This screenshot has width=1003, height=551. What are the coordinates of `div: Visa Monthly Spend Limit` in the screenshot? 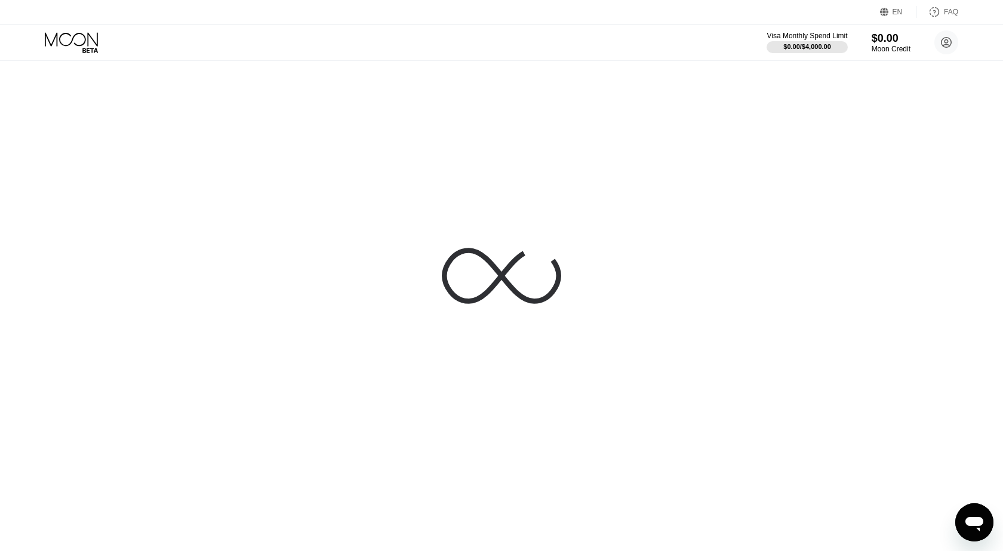 It's located at (806, 36).